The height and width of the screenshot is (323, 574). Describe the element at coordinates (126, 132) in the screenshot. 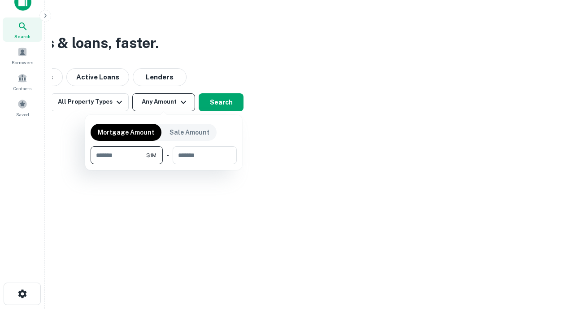

I see `p: Mortgage Amount` at that location.